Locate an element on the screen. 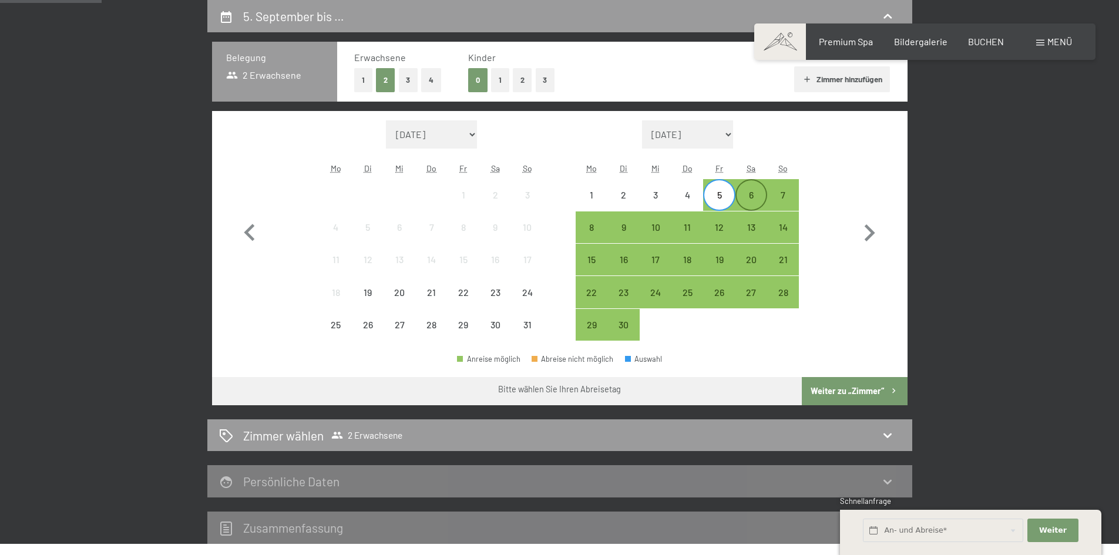 The width and height of the screenshot is (1119, 555). div: 8 is located at coordinates (592, 237).